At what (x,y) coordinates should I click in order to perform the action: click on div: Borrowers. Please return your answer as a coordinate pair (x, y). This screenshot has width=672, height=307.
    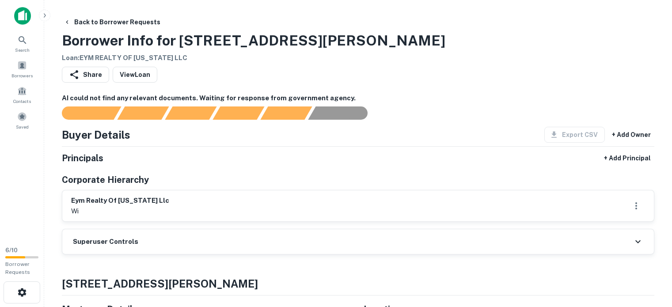
    Looking at the image, I should click on (22, 69).